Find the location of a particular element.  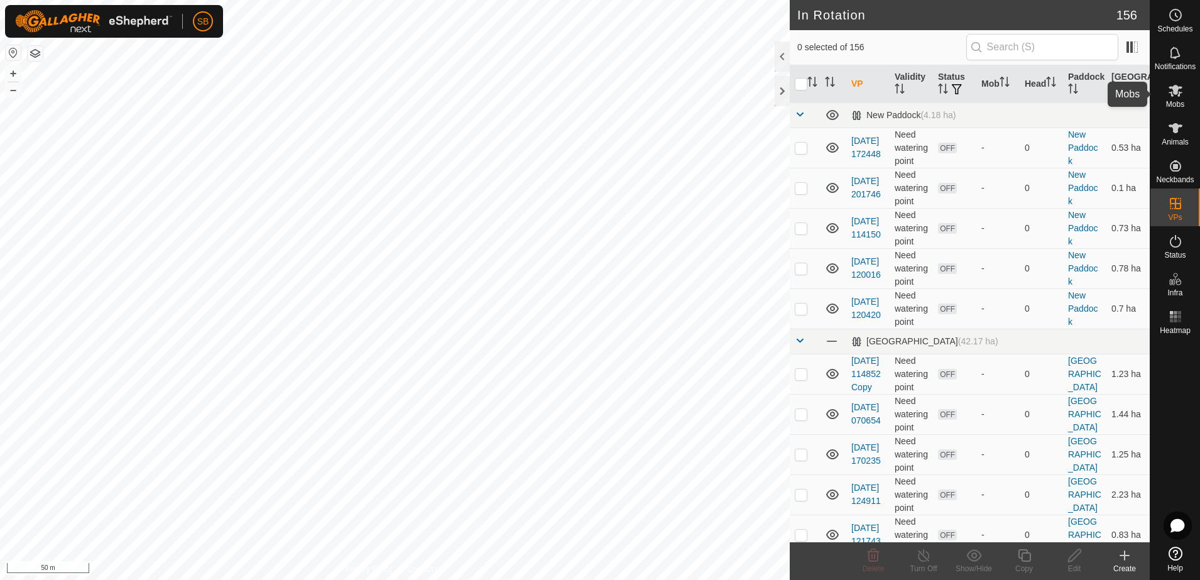

th: Validity is located at coordinates (911, 84).